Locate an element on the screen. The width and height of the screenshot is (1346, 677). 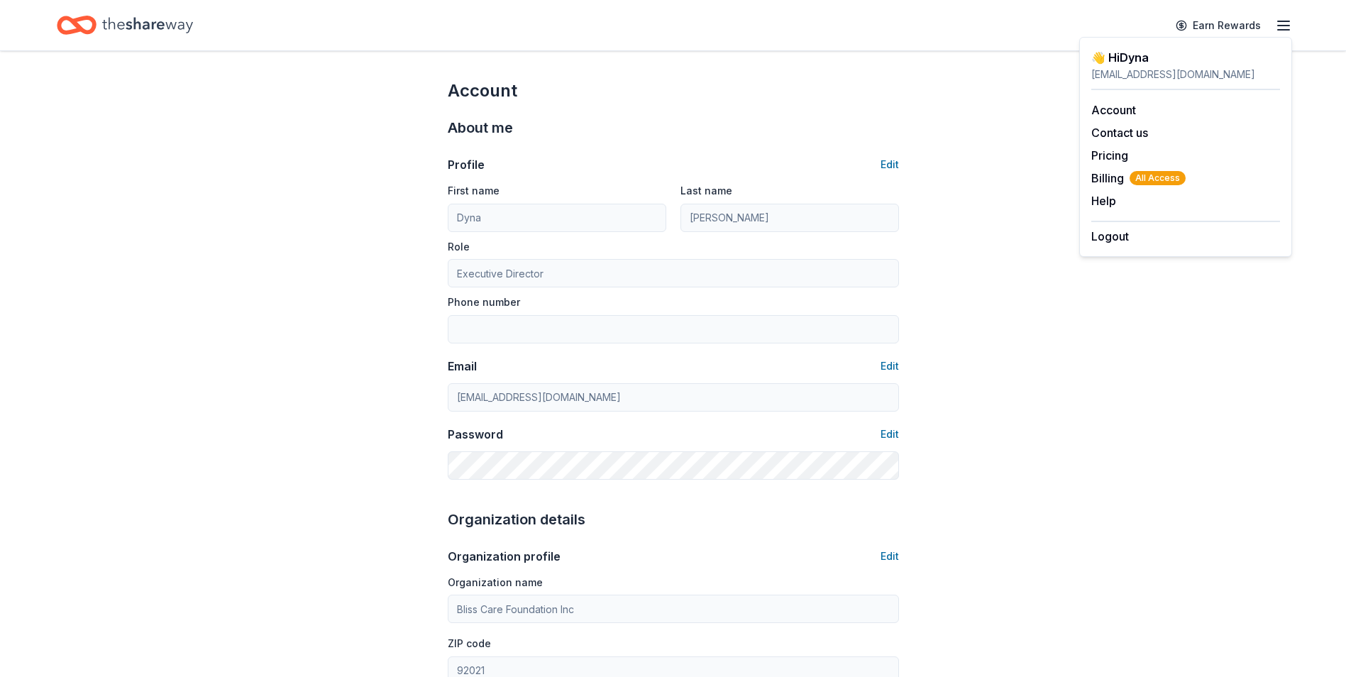
a: Account is located at coordinates (1113, 110).